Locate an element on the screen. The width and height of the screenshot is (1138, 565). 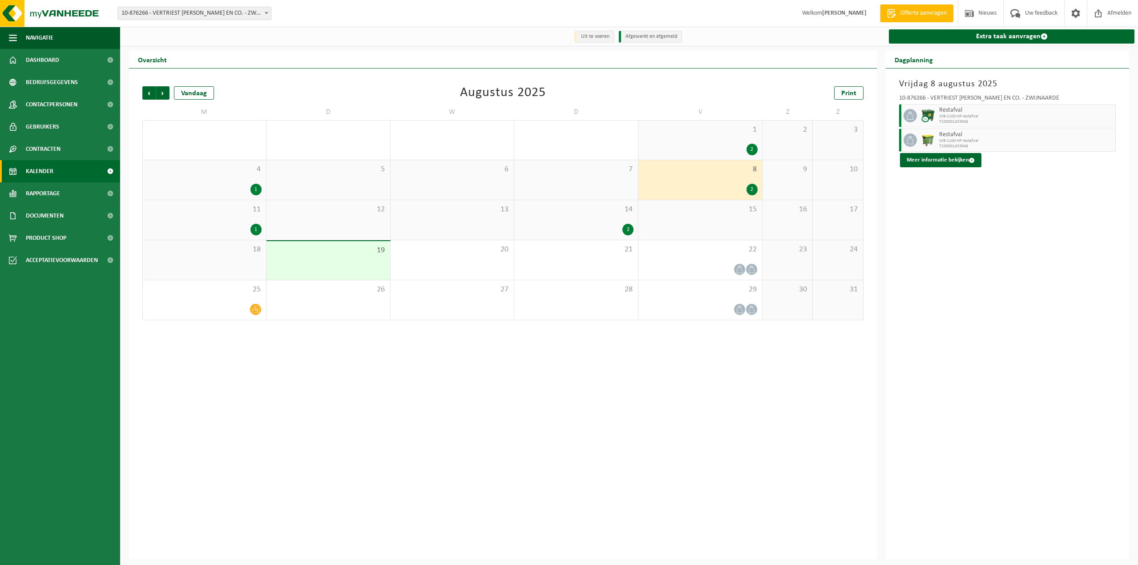
span: Acceptatievoorwaarden is located at coordinates (62, 260).